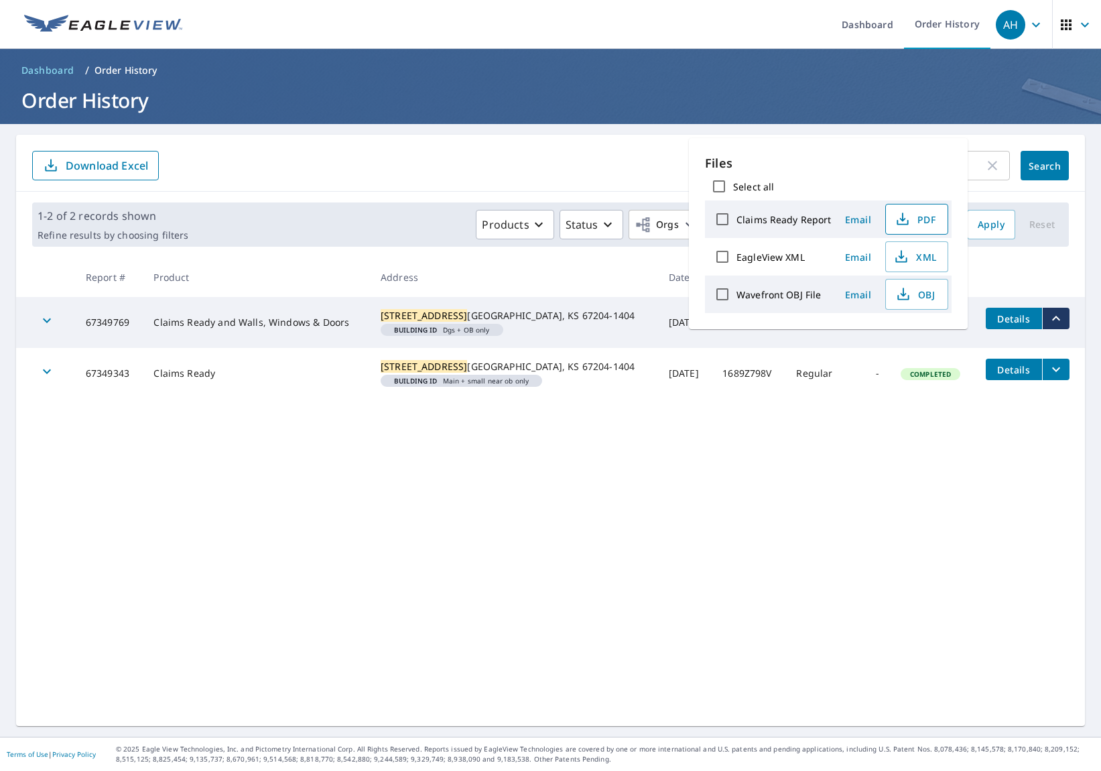  What do you see at coordinates (1014, 369) in the screenshot?
I see `button: detailsBtn-67349343` at bounding box center [1014, 369].